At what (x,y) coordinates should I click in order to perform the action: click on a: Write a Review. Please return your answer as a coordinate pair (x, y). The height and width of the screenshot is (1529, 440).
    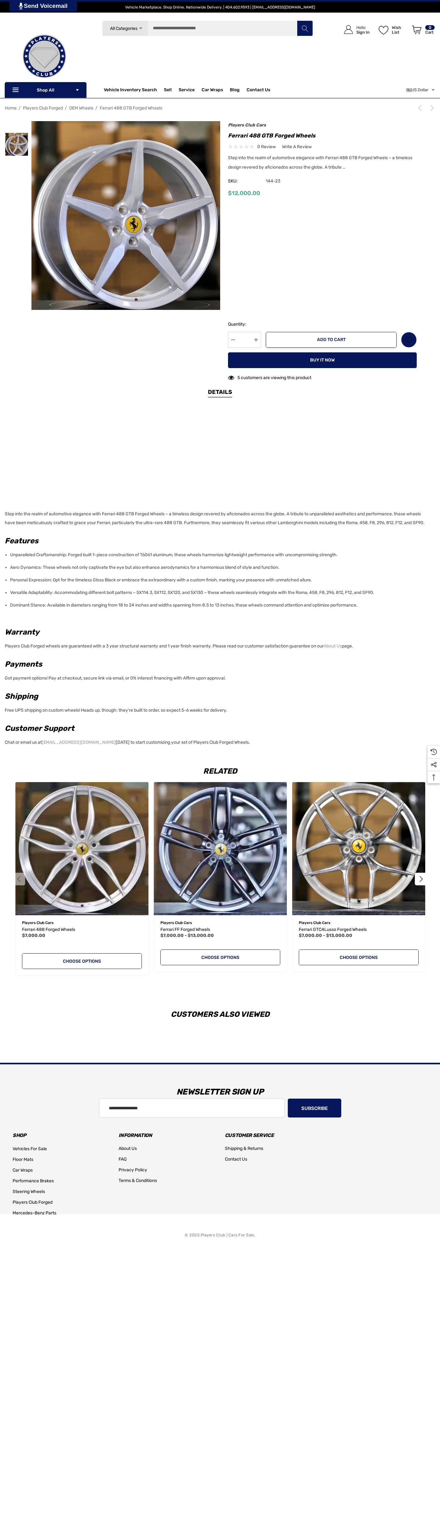
    Looking at the image, I should click on (297, 147).